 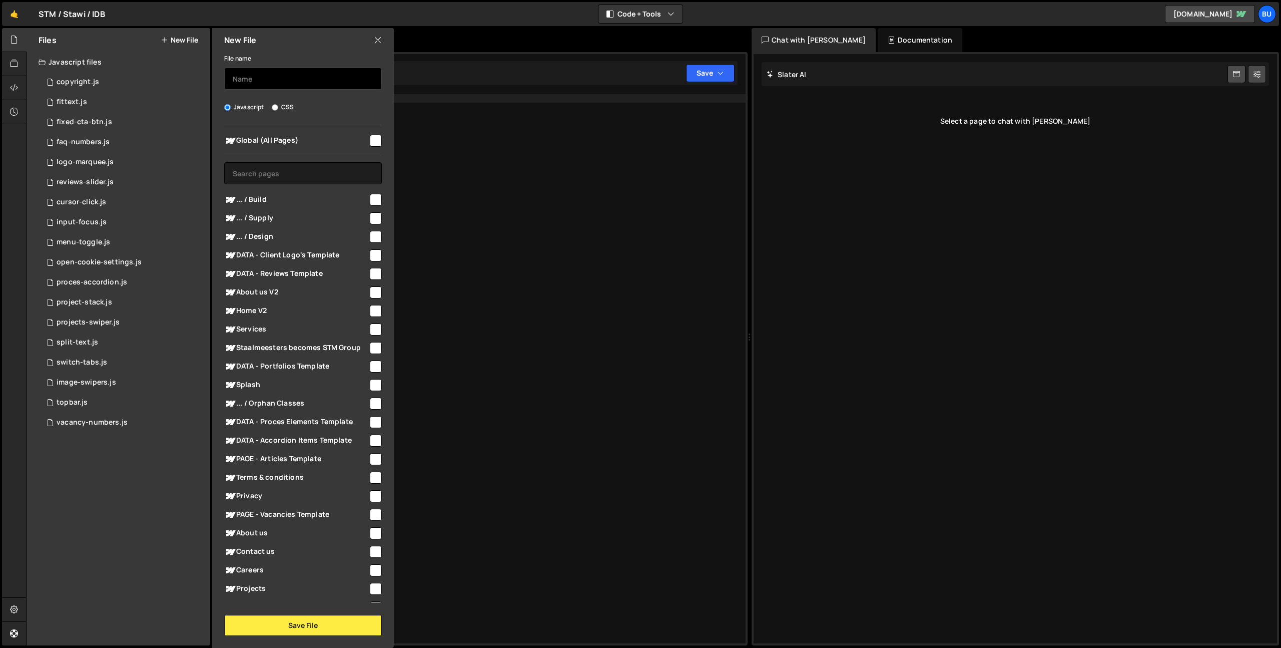 What do you see at coordinates (275, 107) in the screenshot?
I see `input: CSS` at bounding box center [275, 107].